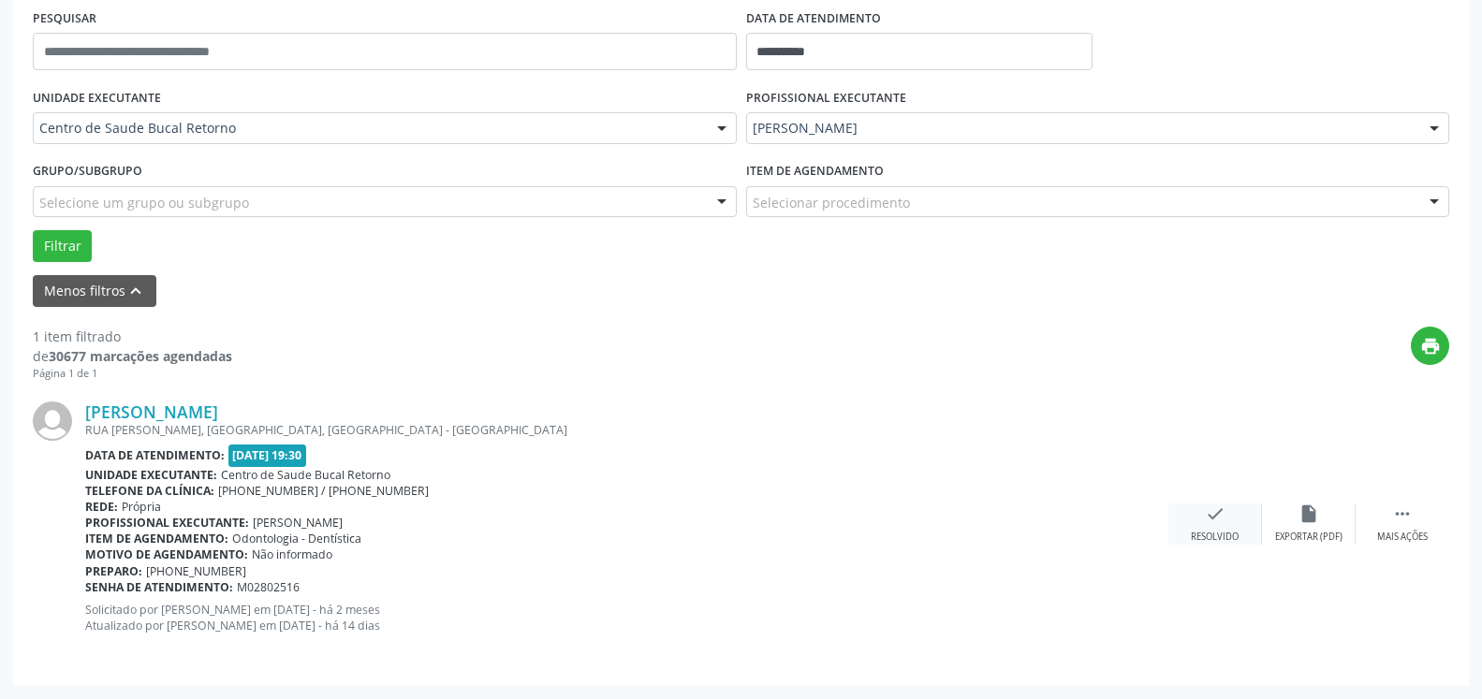 Image resolution: width=1482 pixels, height=699 pixels. What do you see at coordinates (813, 18) in the screenshot?
I see `label: DATA DE ATENDIMENTO` at bounding box center [813, 18].